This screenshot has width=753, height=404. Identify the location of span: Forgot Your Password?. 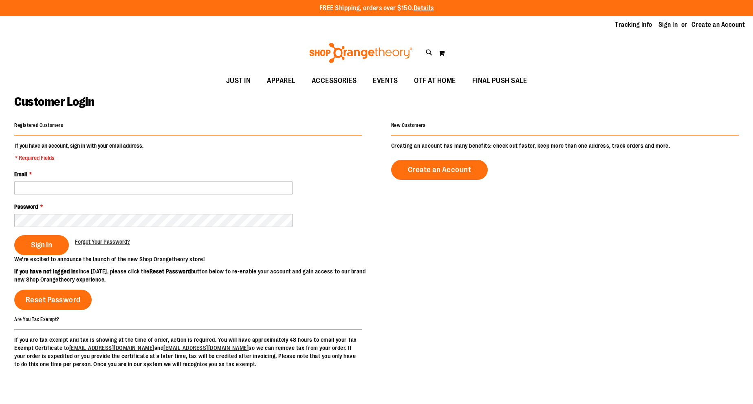
(102, 242).